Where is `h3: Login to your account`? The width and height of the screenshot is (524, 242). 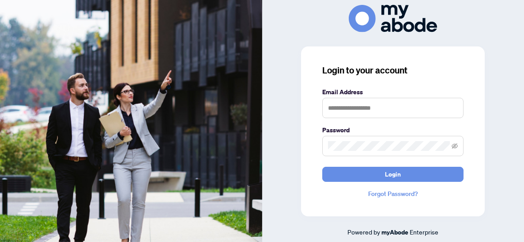 h3: Login to your account is located at coordinates (393, 70).